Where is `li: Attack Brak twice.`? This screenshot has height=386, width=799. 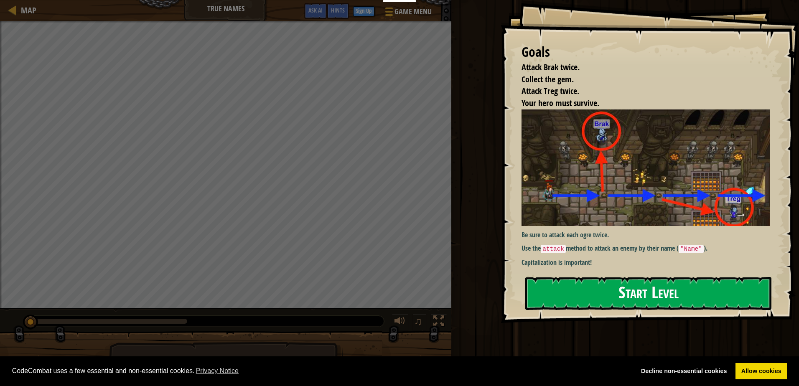
li: Attack Brak twice. is located at coordinates (639, 67).